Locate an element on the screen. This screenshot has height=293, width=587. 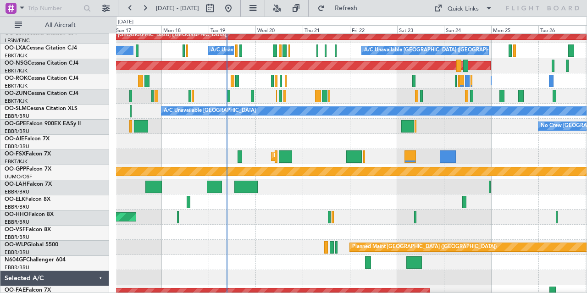
a: UUMO/OSF is located at coordinates (18, 177).